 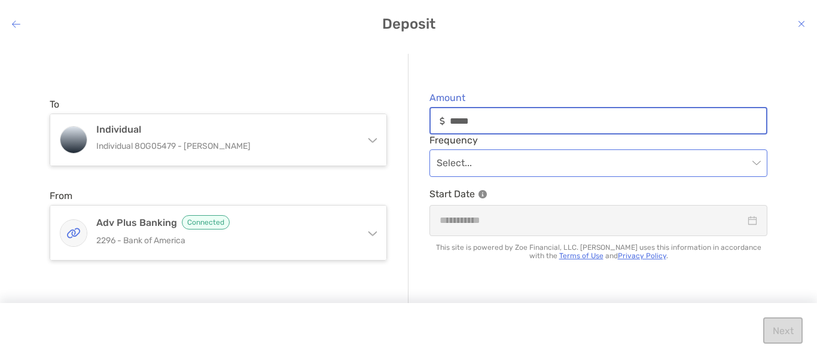 I want to click on span: Amount, so click(x=598, y=98).